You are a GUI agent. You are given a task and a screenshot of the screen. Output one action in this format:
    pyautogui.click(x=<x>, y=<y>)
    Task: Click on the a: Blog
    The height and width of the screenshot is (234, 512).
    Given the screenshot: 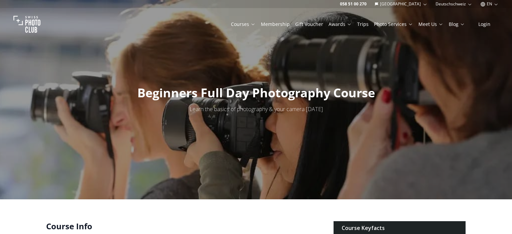 What is the action you would take?
    pyautogui.click(x=456, y=24)
    